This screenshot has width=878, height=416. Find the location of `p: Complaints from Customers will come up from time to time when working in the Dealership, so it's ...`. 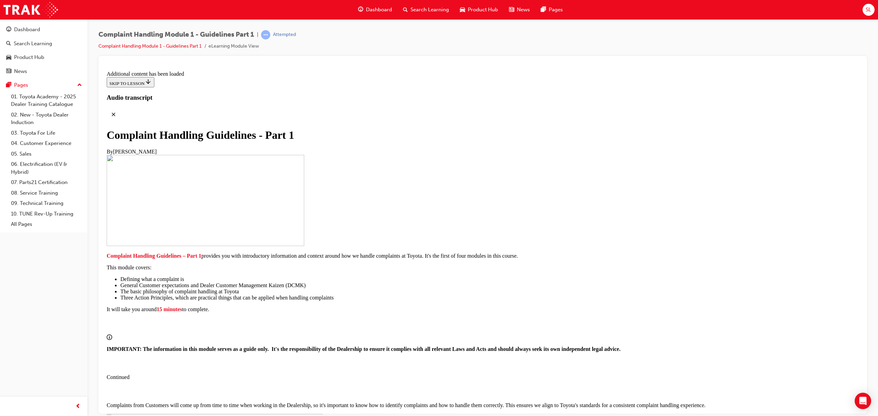

p: Complaints from Customers will come up from time to time when working in the Dealership, so it's ... is located at coordinates (378, 337).